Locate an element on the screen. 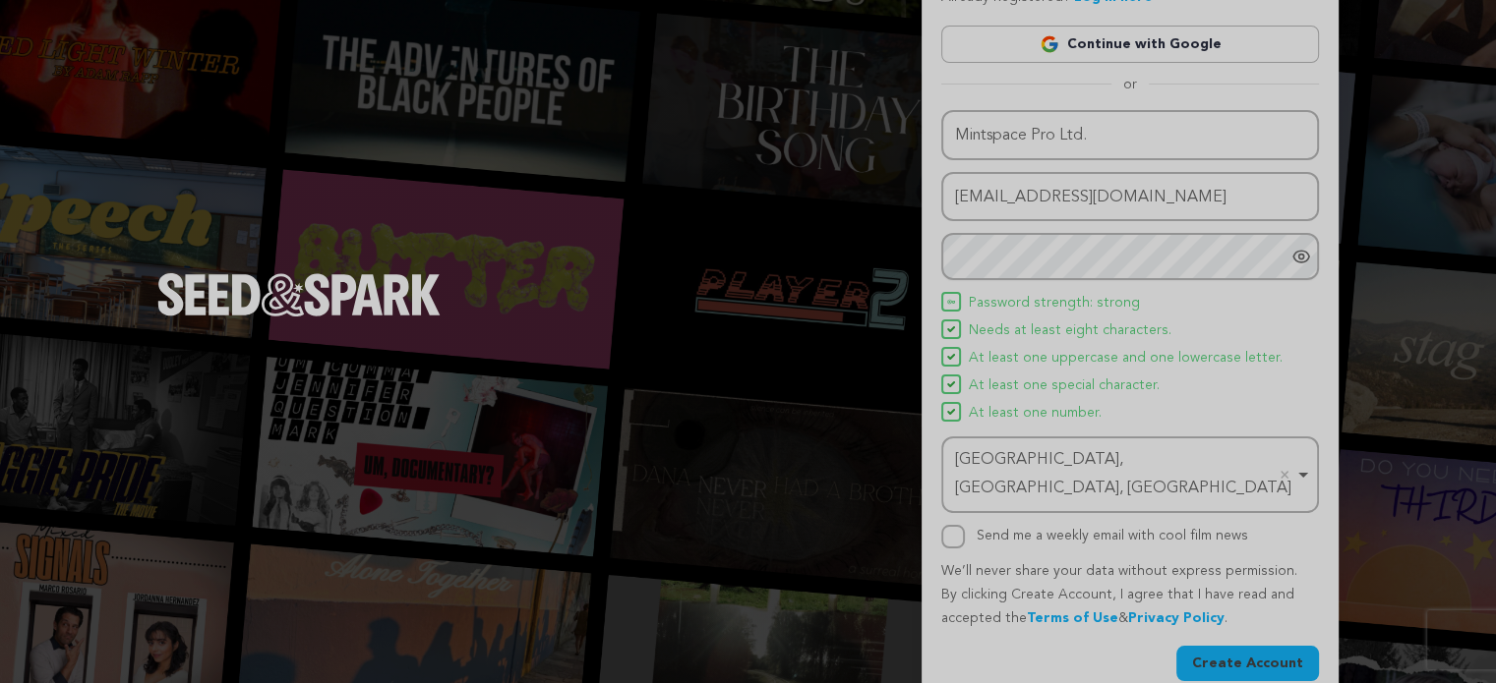 Image resolution: width=1496 pixels, height=683 pixels. input: Name is located at coordinates (1130, 135).